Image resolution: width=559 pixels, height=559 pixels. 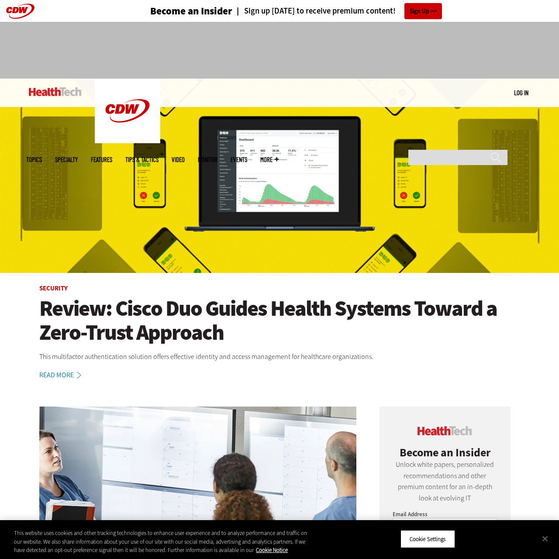 What do you see at coordinates (65, 375) in the screenshot?
I see `a: Read More` at bounding box center [65, 375].